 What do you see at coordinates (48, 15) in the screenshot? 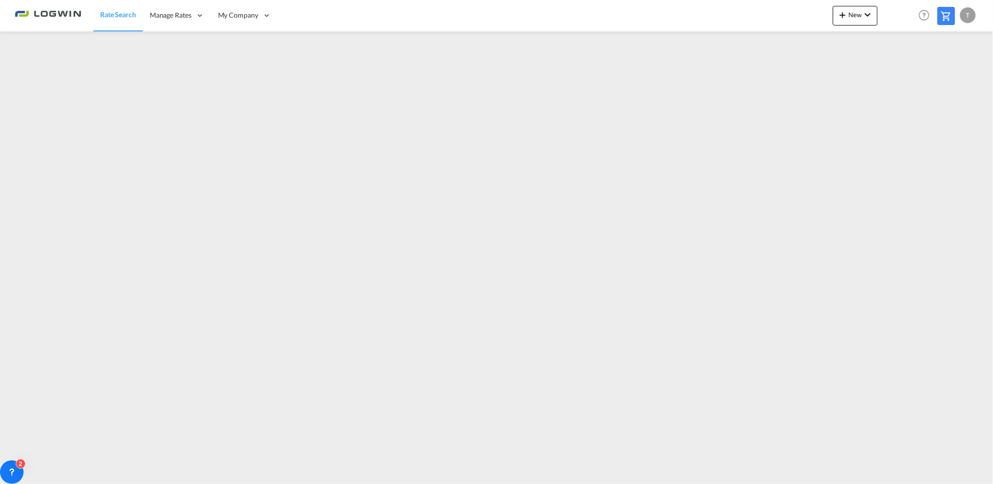
I see `img: 2761ae10d95411efa20a1f5e0282d2d7.png` at bounding box center [48, 15].